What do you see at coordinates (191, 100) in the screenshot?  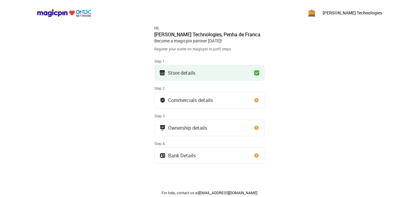 I see `div: Commercials details` at bounding box center [191, 100].